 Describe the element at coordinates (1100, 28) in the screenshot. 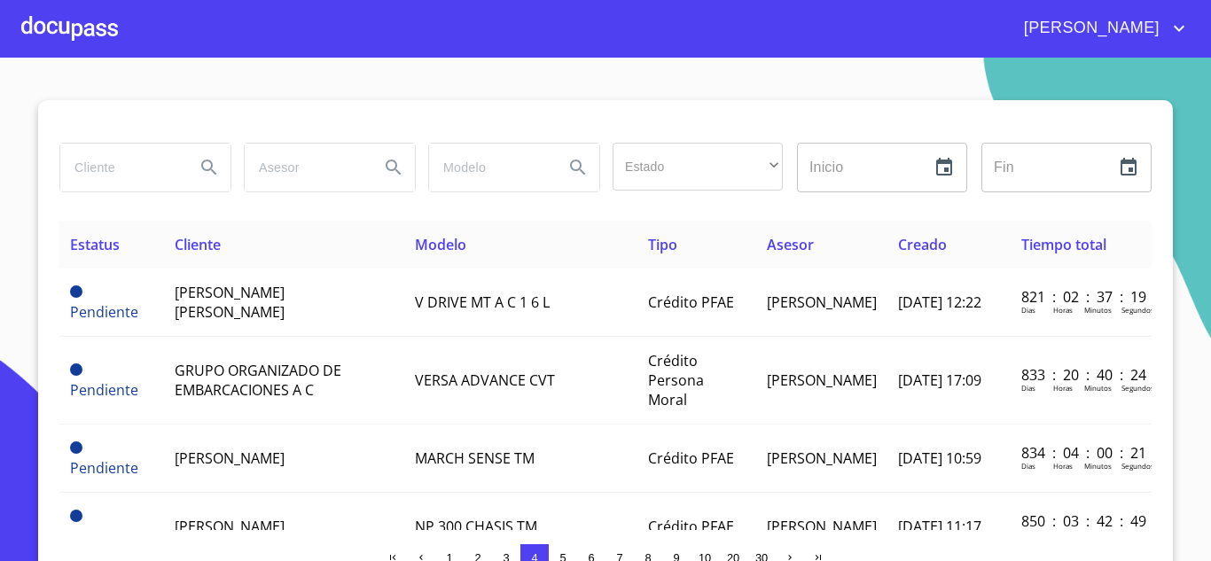

I see `button: account of current user` at that location.